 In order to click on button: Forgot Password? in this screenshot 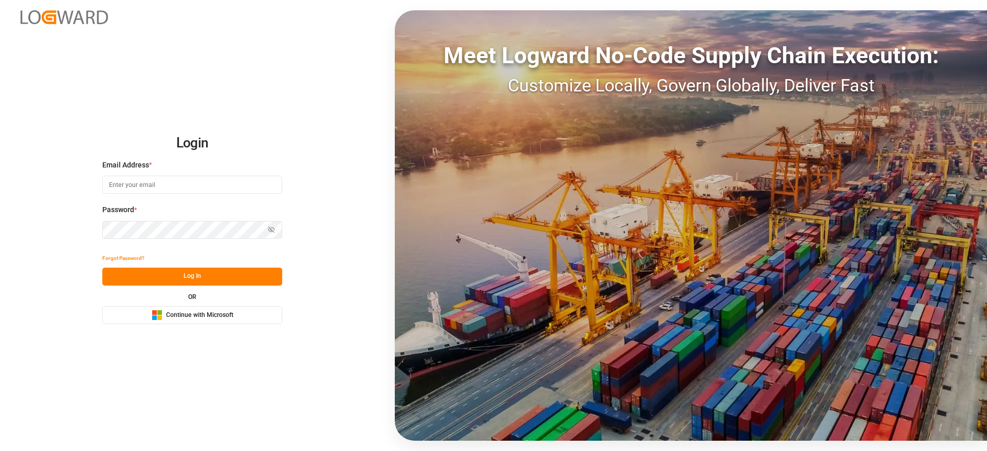, I will do `click(123, 258)`.